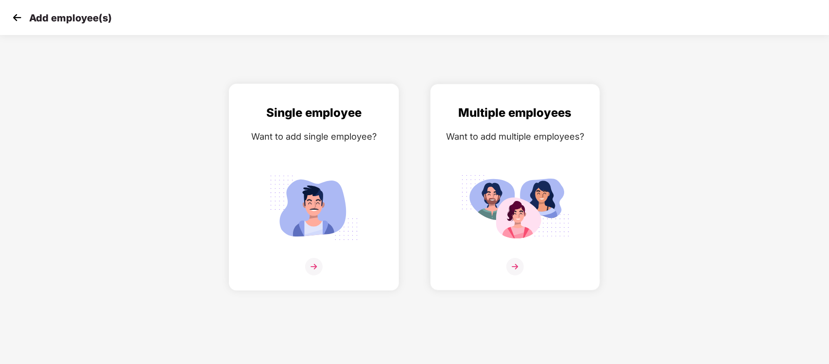 This screenshot has height=364, width=829. Describe the element at coordinates (17, 17) in the screenshot. I see `img: svg+xml;base64,PHN2ZyB4bWxucz0iaHR0cDovL3d3dy53My5vcmcvMjAwMC9zdmciIHdpZHRoPSIzMCIgaGVpZ2h0PSIzMC...` at that location.